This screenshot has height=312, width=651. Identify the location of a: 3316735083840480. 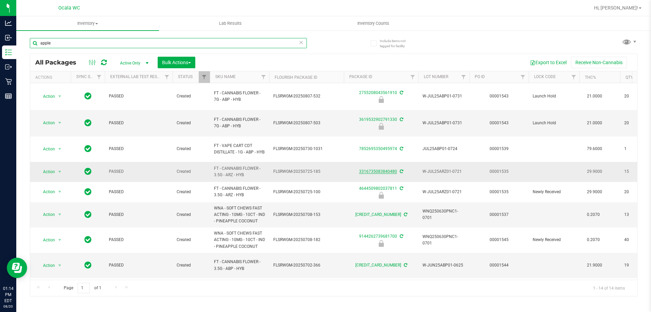
(378, 171).